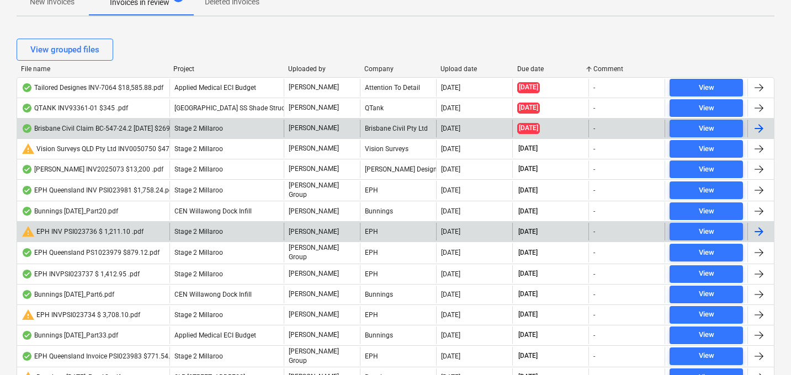 The height and width of the screenshot is (375, 791). Describe the element at coordinates (65, 50) in the screenshot. I see `div: View grouped files` at that location.